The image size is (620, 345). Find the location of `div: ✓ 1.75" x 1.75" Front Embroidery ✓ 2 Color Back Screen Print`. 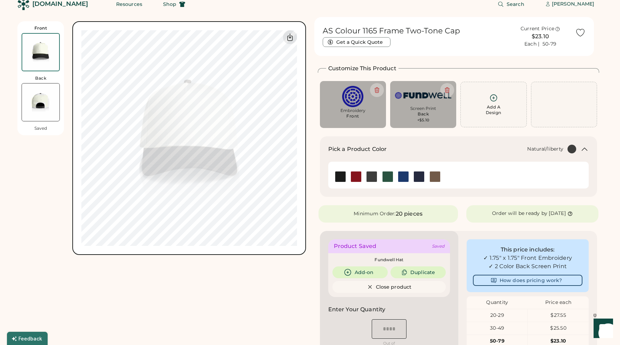

div: ✓ 1.75" x 1.75" Front Embroidery ✓ 2 Color Back Screen Print is located at coordinates (528, 262).